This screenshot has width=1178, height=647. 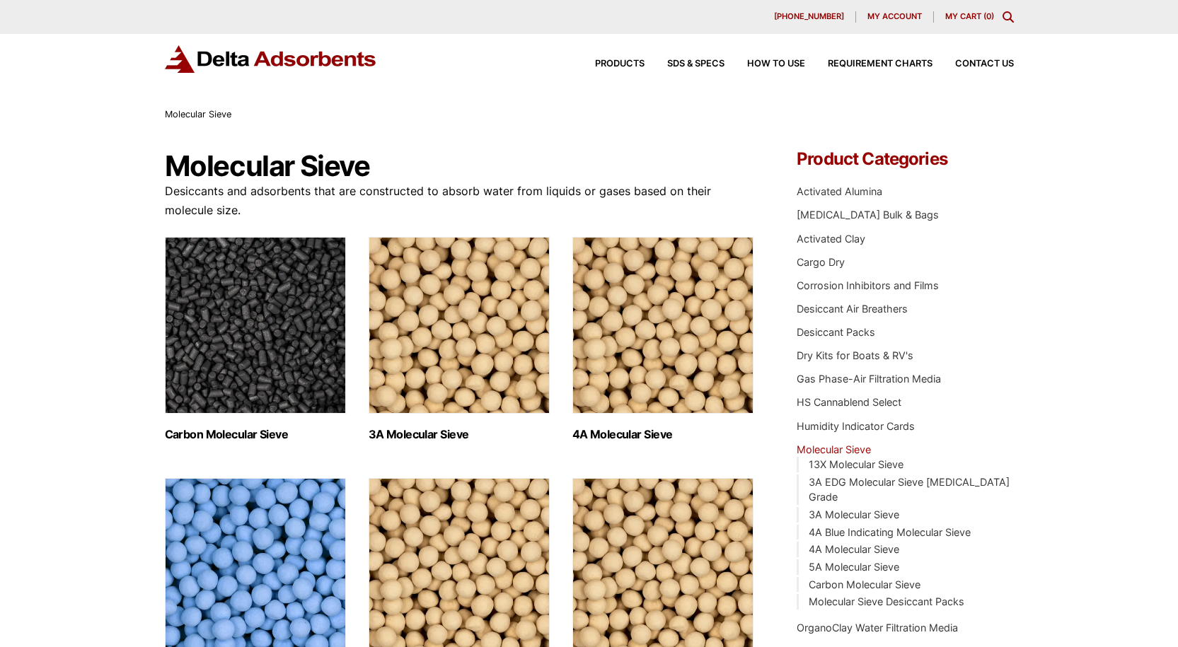 I want to click on a: Activated Clay, so click(x=831, y=238).